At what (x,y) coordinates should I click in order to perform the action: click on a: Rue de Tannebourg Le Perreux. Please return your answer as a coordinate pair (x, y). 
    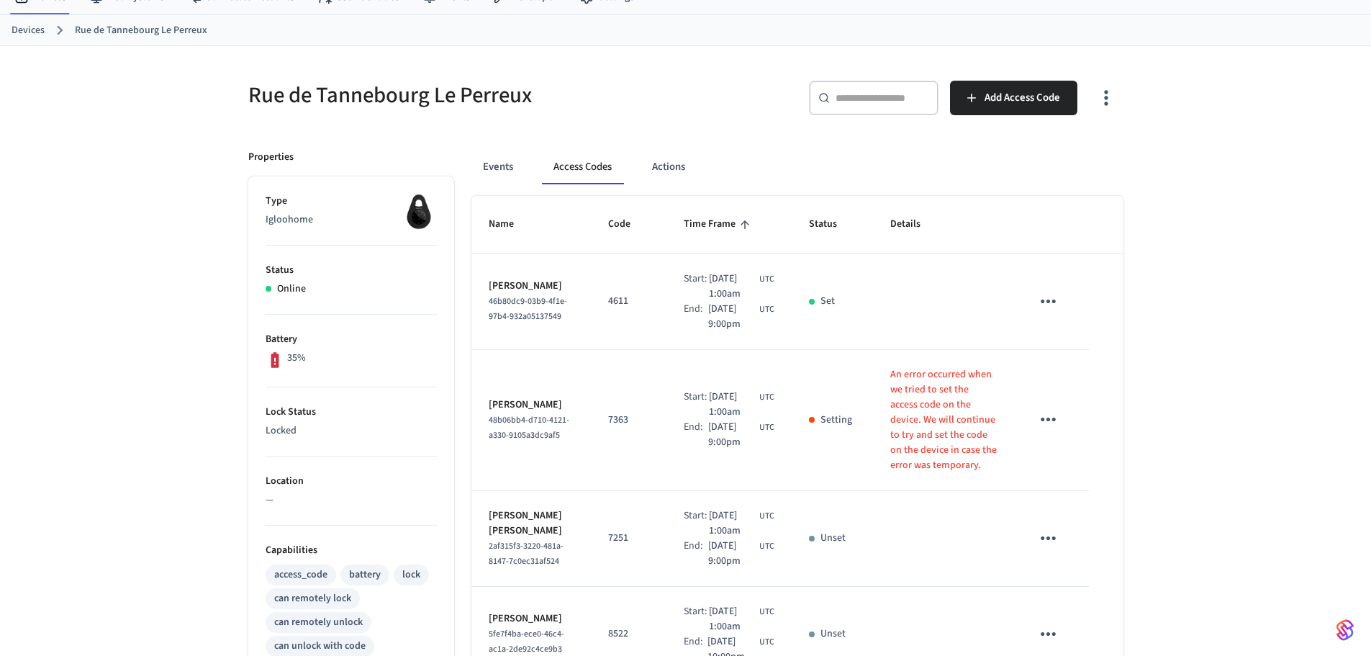
    Looking at the image, I should click on (141, 30).